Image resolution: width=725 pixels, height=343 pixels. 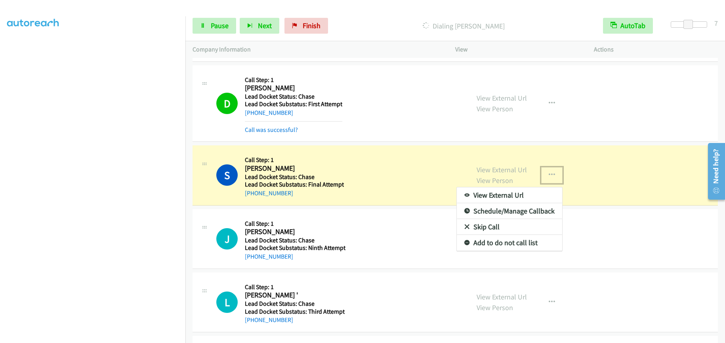 What do you see at coordinates (509, 243) in the screenshot?
I see `a: Add to do not call list` at bounding box center [509, 243].